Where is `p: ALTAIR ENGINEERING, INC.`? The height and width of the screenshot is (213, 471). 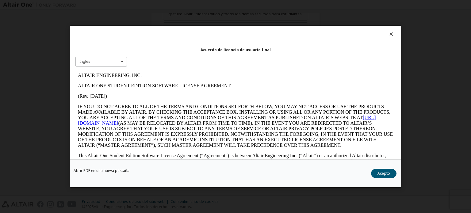 p: ALTAIR ENGINEERING, INC. is located at coordinates (160, 5).